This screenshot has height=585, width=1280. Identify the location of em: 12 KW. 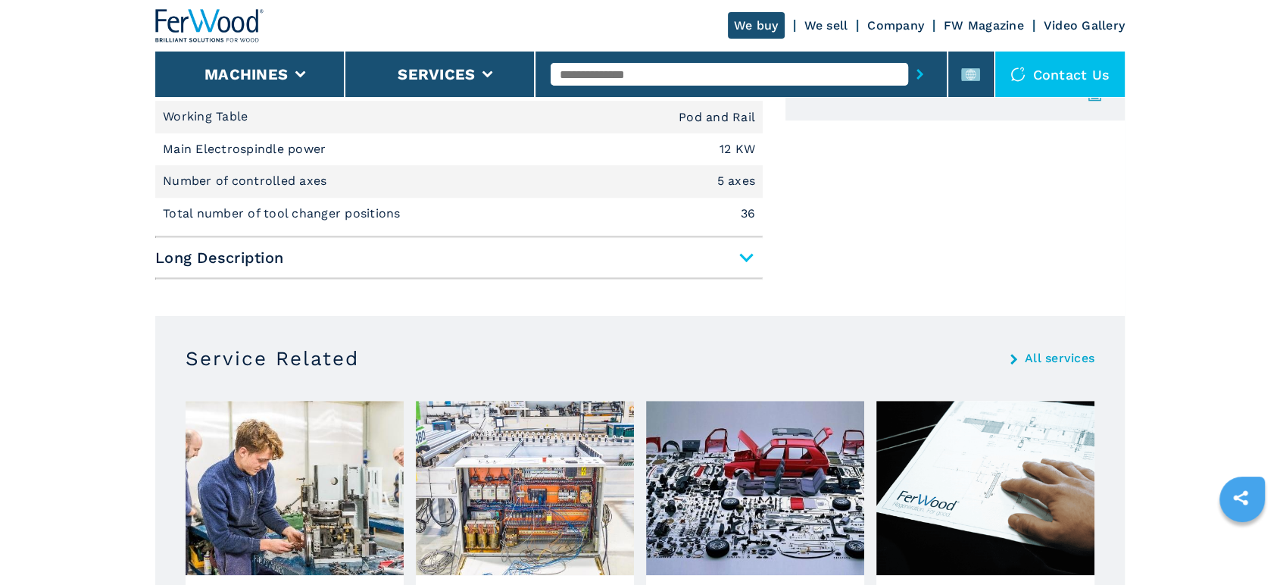
(737, 149).